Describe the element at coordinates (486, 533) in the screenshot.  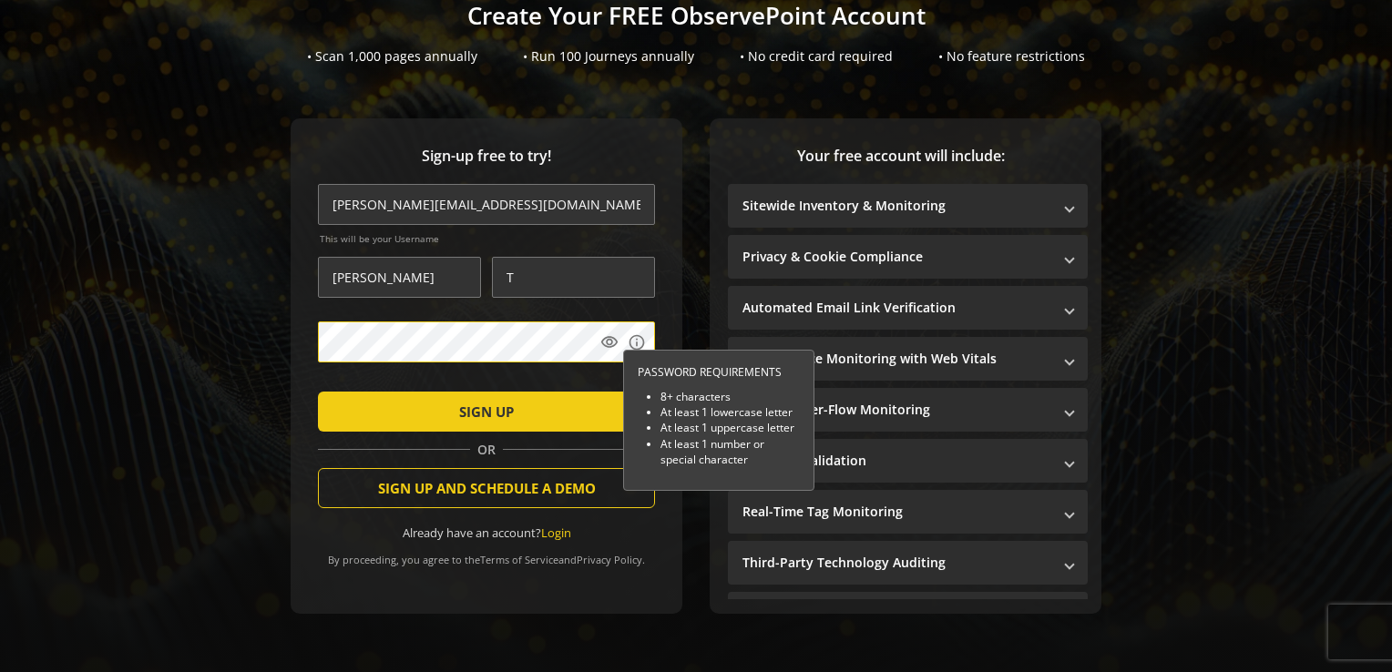
I see `div: Already have an account?` at that location.